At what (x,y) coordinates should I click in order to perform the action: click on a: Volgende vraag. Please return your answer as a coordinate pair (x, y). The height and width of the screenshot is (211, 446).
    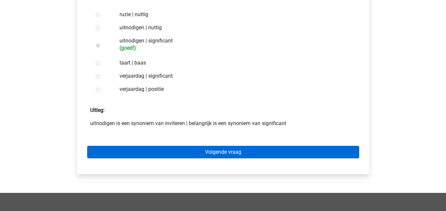
    Looking at the image, I should click on (223, 152).